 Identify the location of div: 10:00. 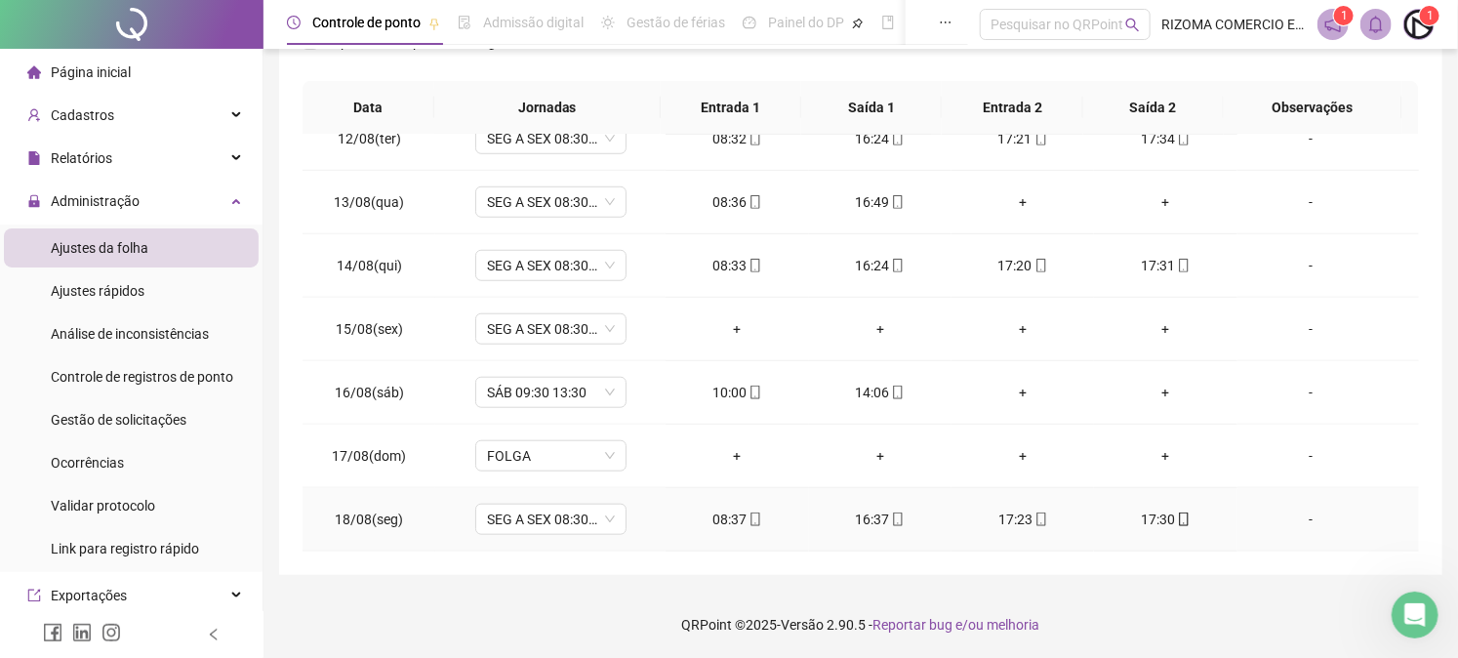
(737, 392).